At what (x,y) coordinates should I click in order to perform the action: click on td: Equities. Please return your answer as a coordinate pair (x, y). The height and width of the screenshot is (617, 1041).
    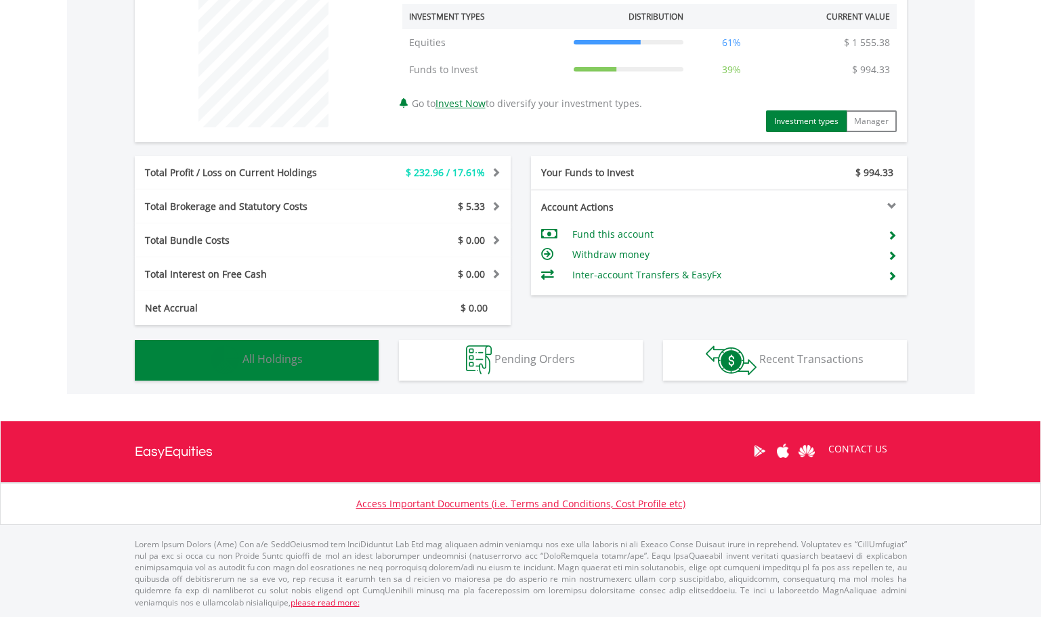
    Looking at the image, I should click on (484, 43).